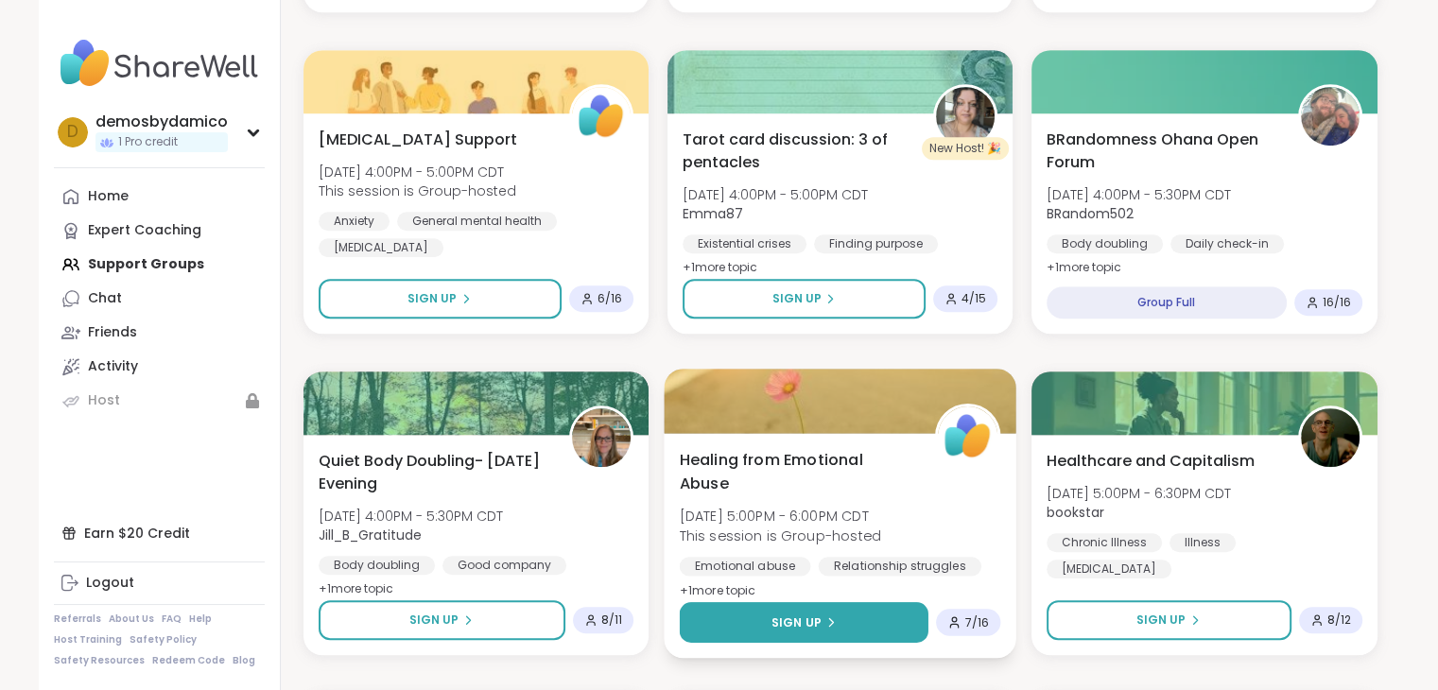 This screenshot has height=690, width=1438. What do you see at coordinates (1202, 543) in the screenshot?
I see `div: Illness` at bounding box center [1202, 543].